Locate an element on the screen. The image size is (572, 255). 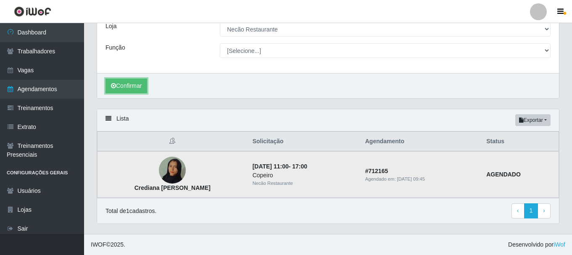
div: Necão Restaurante is located at coordinates (304, 183).